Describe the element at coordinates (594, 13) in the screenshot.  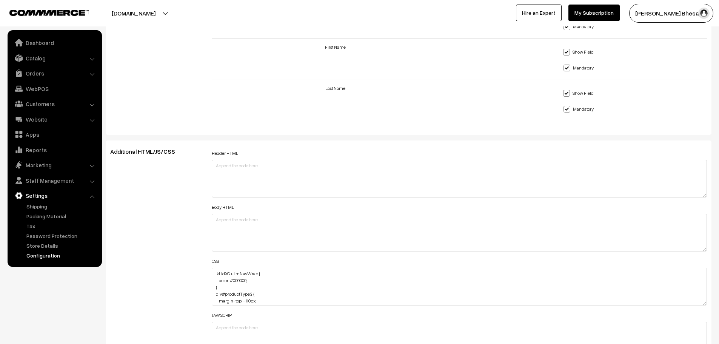
I see `a: My Subscription` at that location.